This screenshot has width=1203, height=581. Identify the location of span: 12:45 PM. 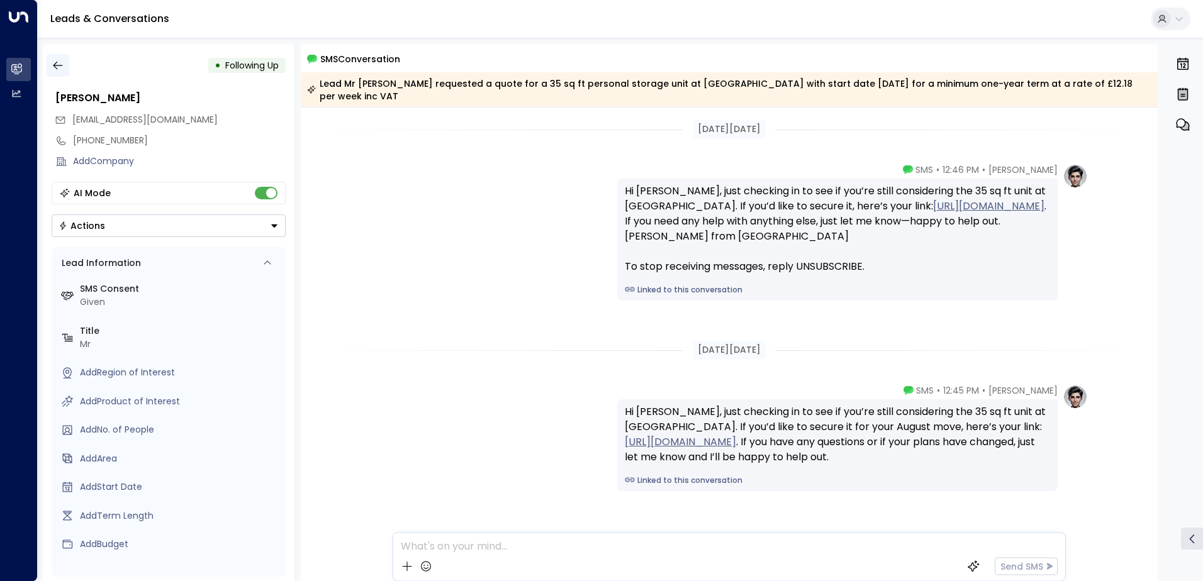
(961, 391).